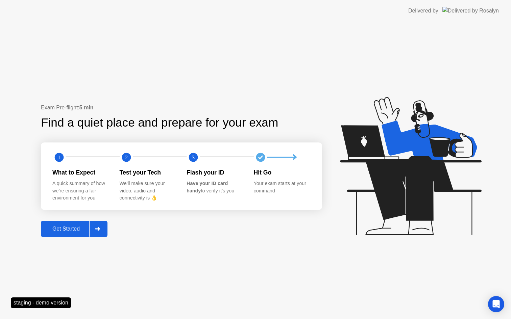  I want to click on div: We’ll make sure your video, audio and connectivity is 👌, so click(148, 191).